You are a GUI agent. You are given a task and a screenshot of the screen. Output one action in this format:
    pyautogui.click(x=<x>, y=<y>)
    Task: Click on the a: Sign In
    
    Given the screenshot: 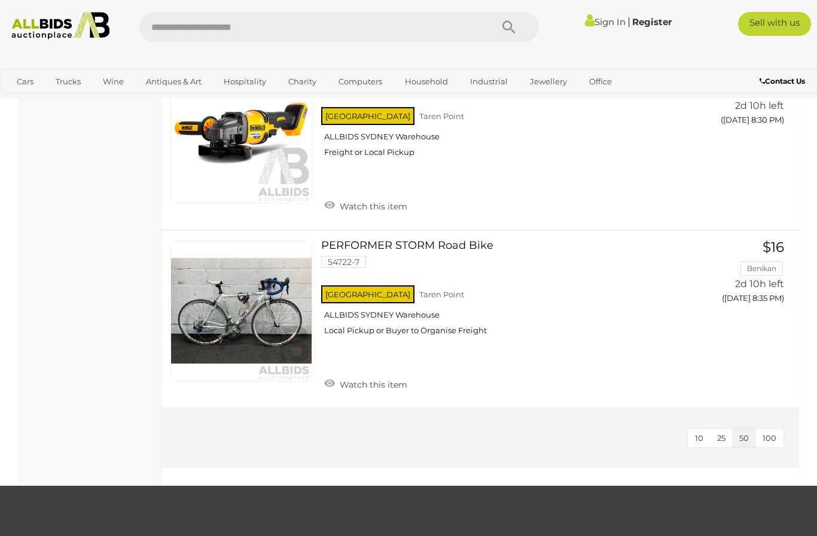 What is the action you would take?
    pyautogui.click(x=605, y=22)
    